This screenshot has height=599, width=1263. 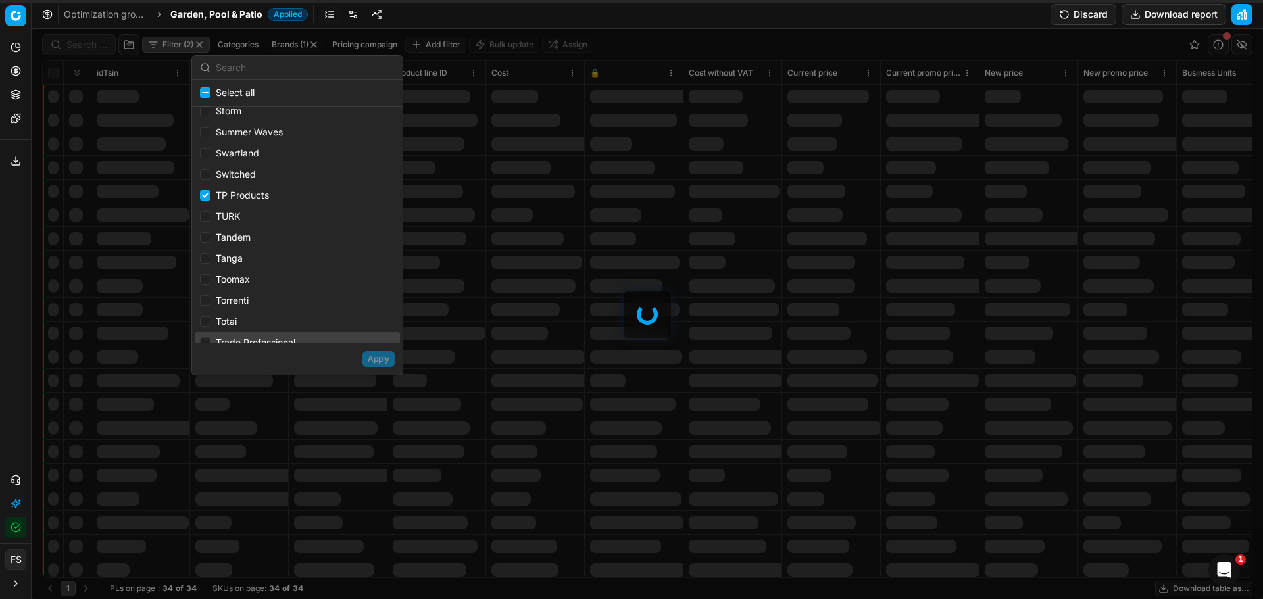 What do you see at coordinates (297, 111) in the screenshot?
I see `div: Storm` at bounding box center [297, 111].